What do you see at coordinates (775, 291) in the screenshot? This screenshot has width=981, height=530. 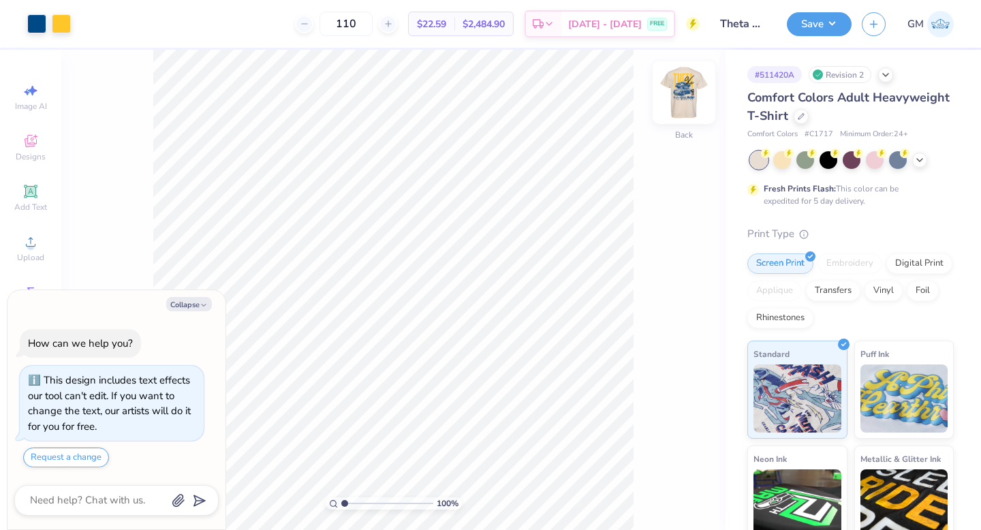 I see `div: Applique` at bounding box center [775, 291].